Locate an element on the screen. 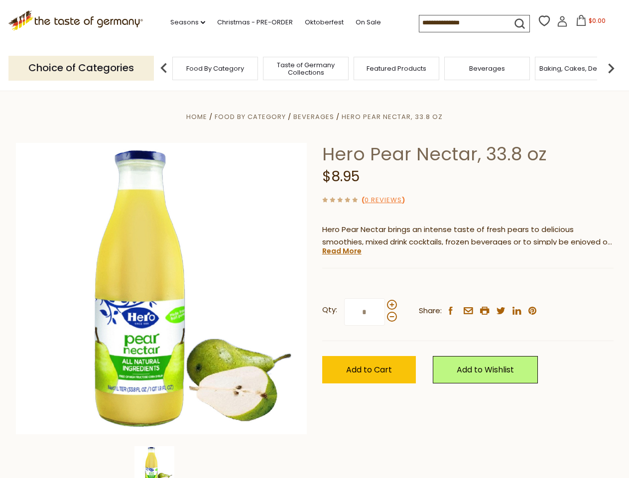 The image size is (629, 478). a: On Sale is located at coordinates (368, 22).